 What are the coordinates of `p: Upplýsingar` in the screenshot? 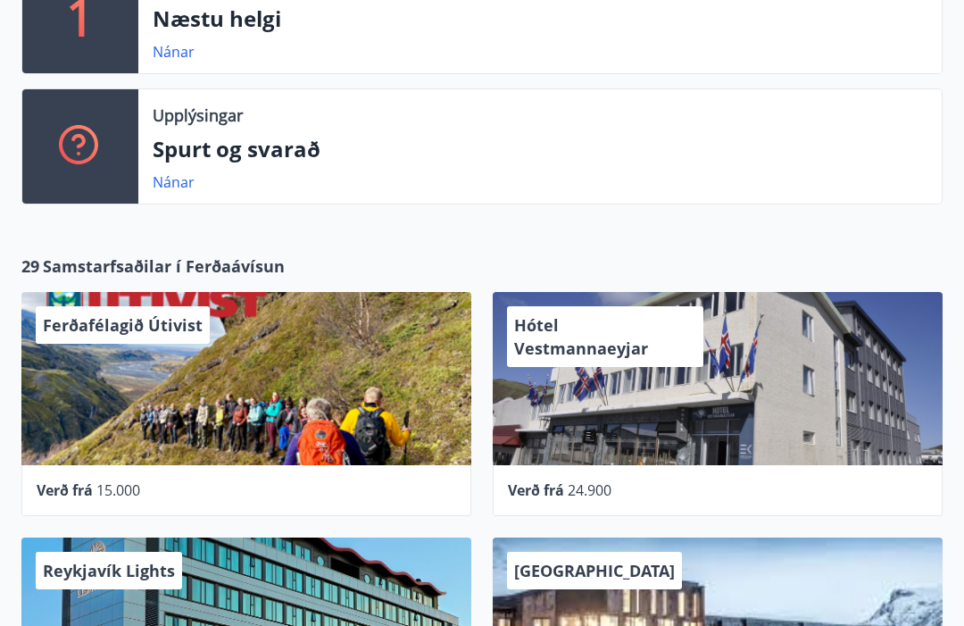 It's located at (197, 116).